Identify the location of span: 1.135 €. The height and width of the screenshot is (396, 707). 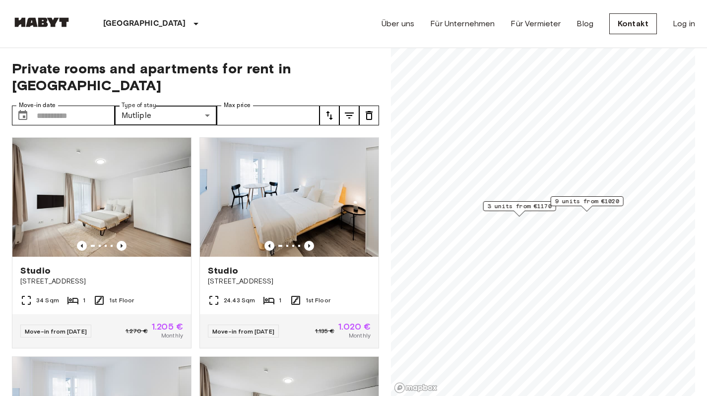
(324, 331).